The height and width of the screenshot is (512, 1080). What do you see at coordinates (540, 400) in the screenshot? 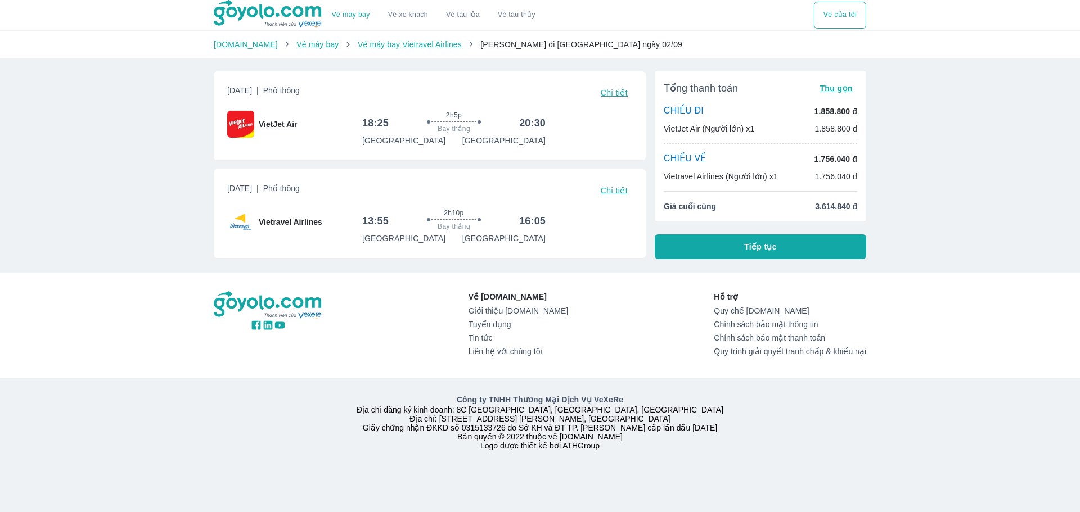
I see `p: Công ty TNHH Thương Mại Dịch Vụ VeXeRe` at bounding box center [540, 400].